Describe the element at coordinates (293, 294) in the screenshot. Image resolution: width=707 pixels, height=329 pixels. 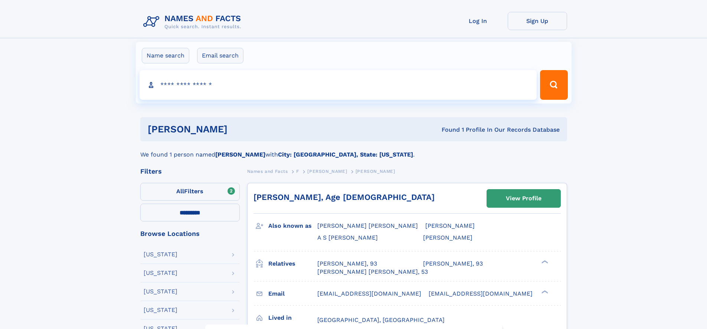
I see `h3: Email` at that location.